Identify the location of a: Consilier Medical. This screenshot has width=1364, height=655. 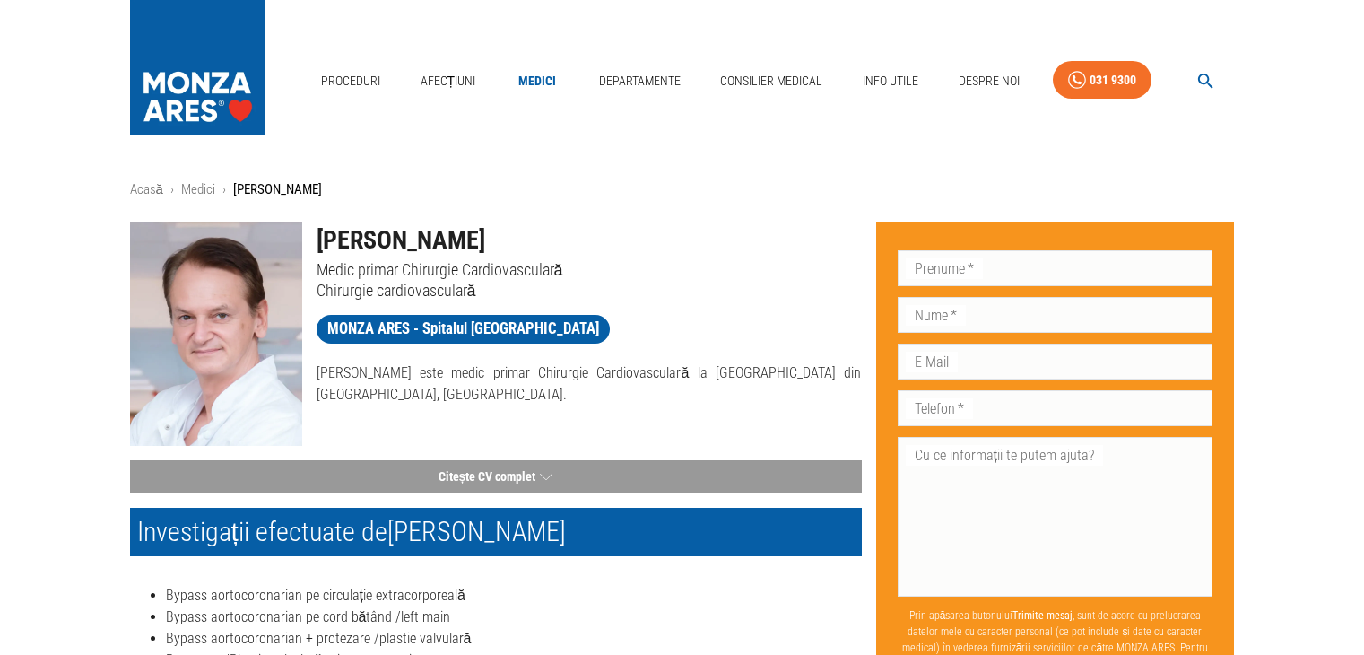
(771, 81).